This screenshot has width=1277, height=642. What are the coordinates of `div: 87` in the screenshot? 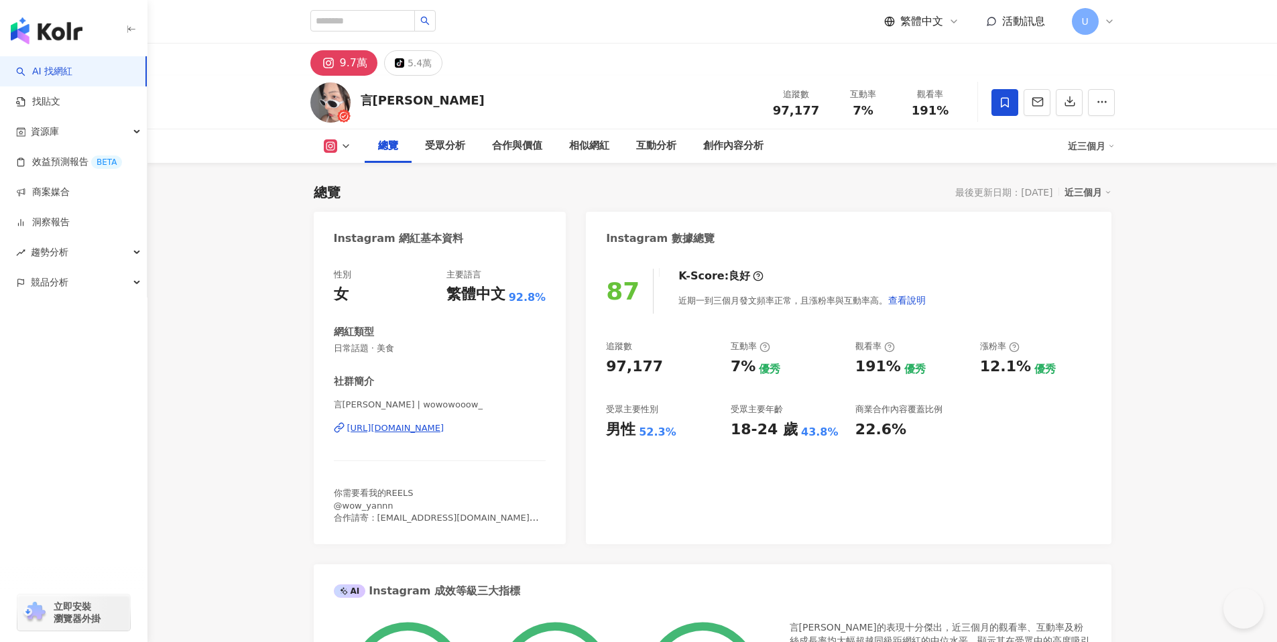 It's located at (623, 291).